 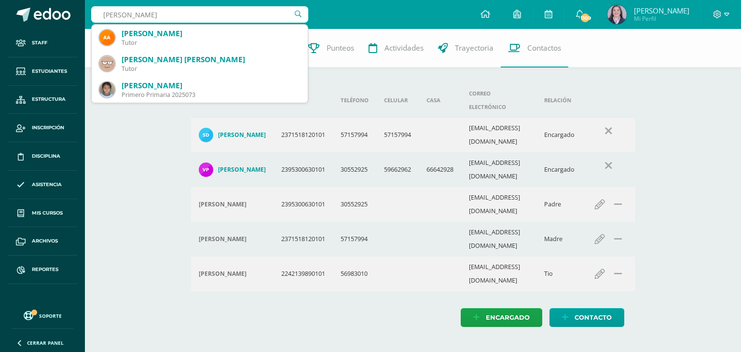 What do you see at coordinates (303, 274) in the screenshot?
I see `td: 2242139890101` at bounding box center [303, 274].